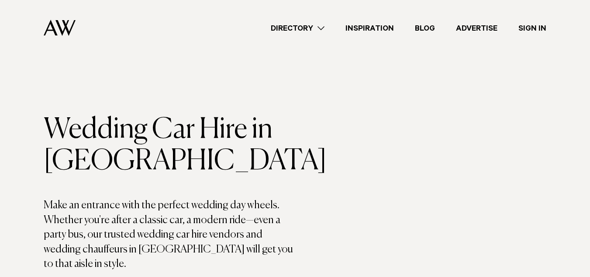 The width and height of the screenshot is (590, 277). Describe the element at coordinates (170, 235) in the screenshot. I see `p: Make an entrance with the perfect wedding day wheels. Whether you're after a classic car, a moder...` at that location.